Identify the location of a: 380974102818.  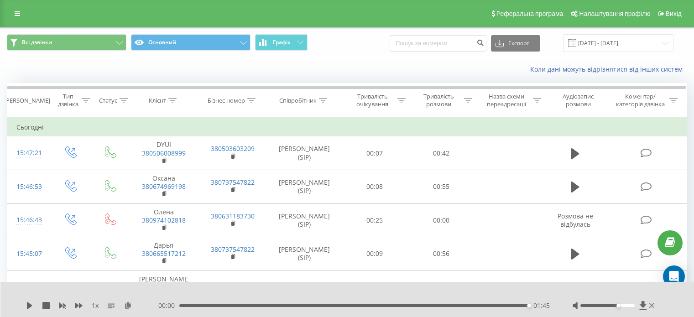
(164, 220).